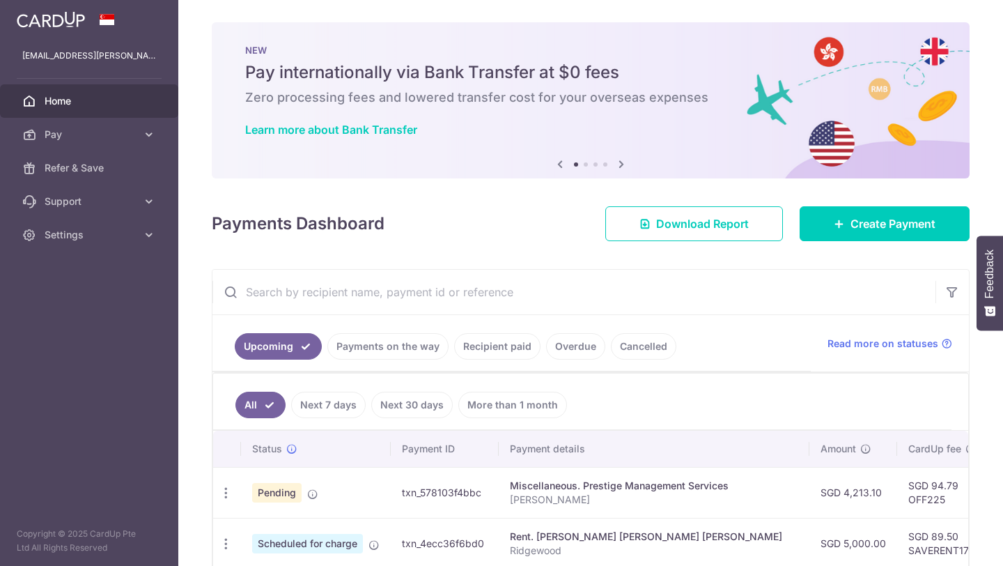  Describe the element at coordinates (278, 346) in the screenshot. I see `a: Upcoming` at that location.